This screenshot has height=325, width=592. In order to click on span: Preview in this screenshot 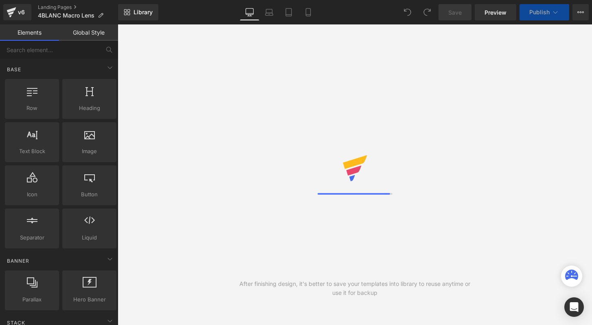, I will do `click(496, 12)`.